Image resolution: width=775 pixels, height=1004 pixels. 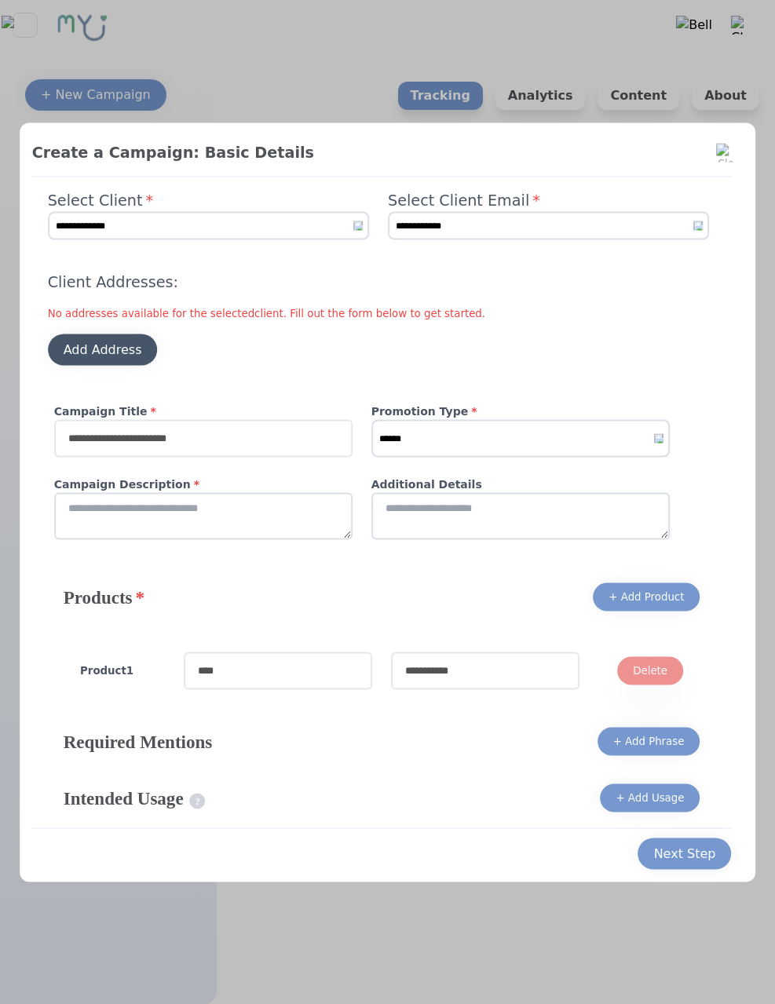 What do you see at coordinates (726, 152) in the screenshot?
I see `img: Close` at bounding box center [726, 152].